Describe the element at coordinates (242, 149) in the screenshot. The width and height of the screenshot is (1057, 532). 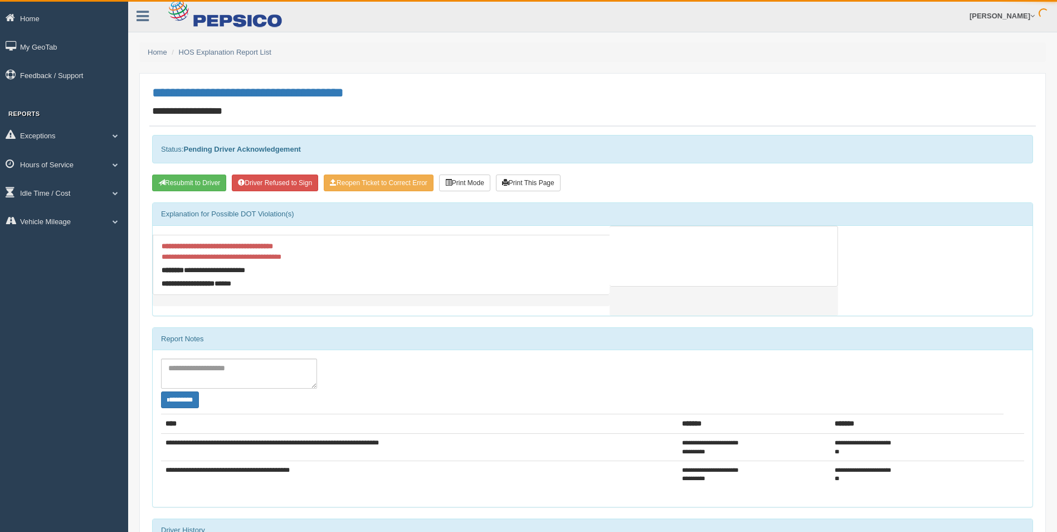
I see `strong: Pending Driver Acknowledgement` at that location.